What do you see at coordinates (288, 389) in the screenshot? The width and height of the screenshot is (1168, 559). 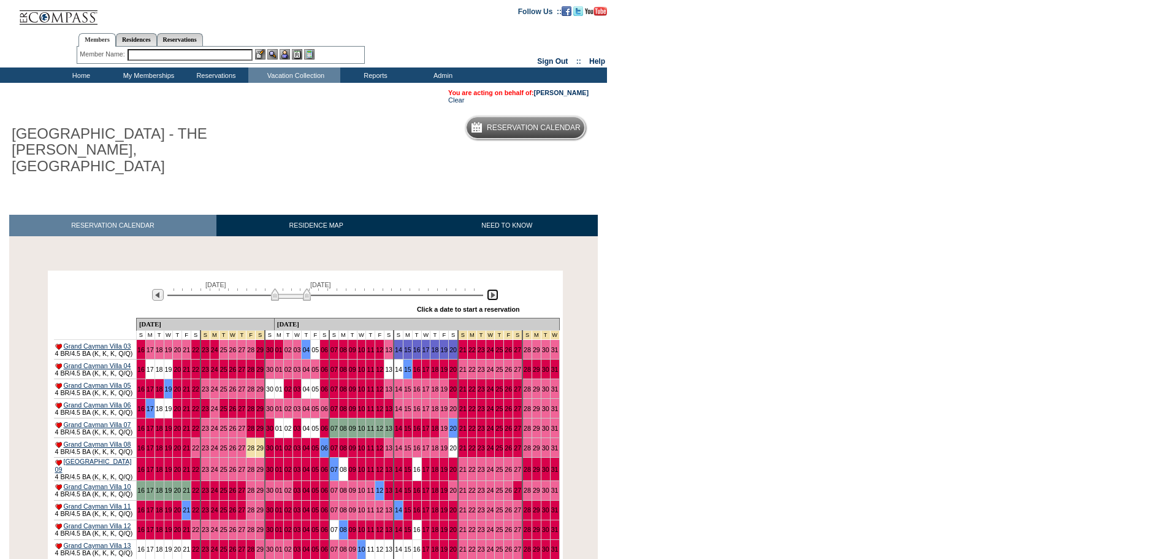 I see `a: 02` at bounding box center [288, 389].